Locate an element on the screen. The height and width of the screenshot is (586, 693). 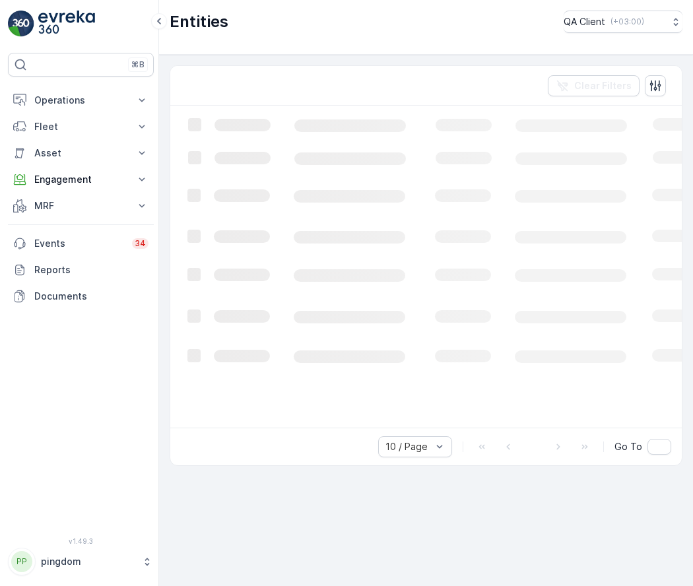
img: logo is located at coordinates (21, 24).